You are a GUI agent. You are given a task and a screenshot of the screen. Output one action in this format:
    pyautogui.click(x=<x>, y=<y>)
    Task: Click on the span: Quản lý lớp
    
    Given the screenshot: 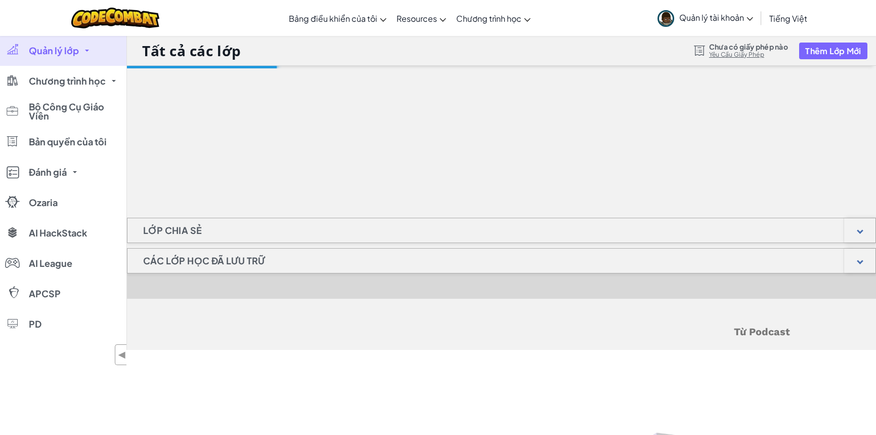 What is the action you would take?
    pyautogui.click(x=54, y=51)
    